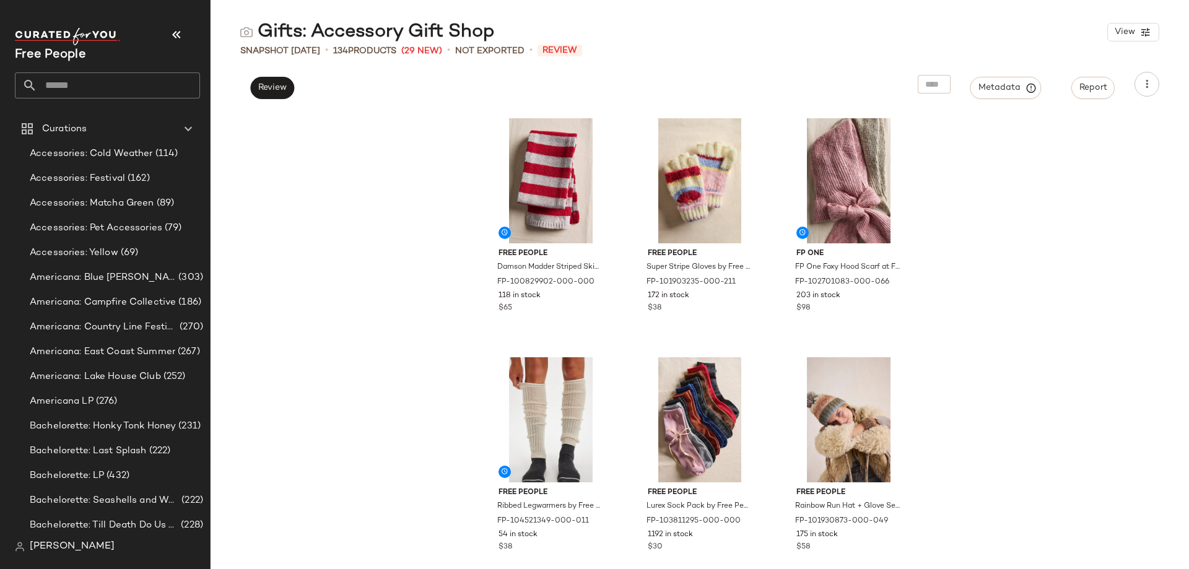 The height and width of the screenshot is (569, 1189). I want to click on span: Accessories: Cold Weather, so click(91, 154).